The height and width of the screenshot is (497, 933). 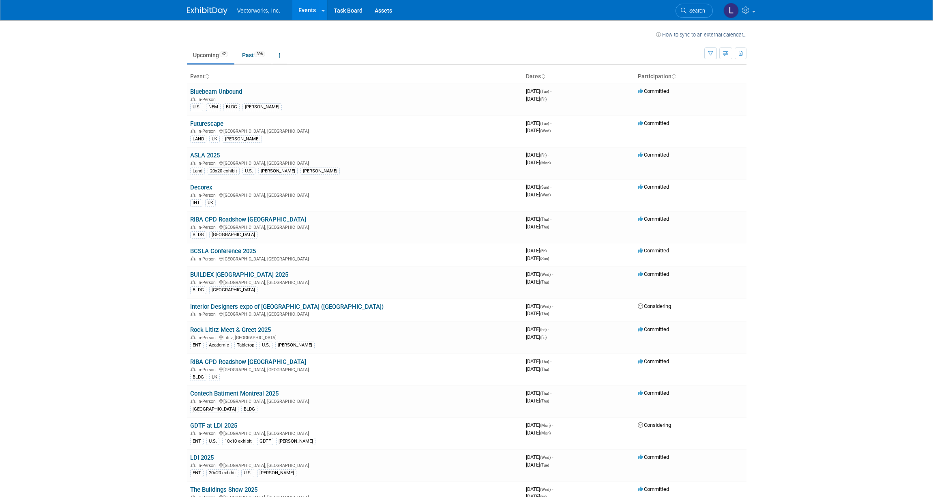 What do you see at coordinates (214, 425) in the screenshot?
I see `a: GDTF at LDI 2025` at bounding box center [214, 425].